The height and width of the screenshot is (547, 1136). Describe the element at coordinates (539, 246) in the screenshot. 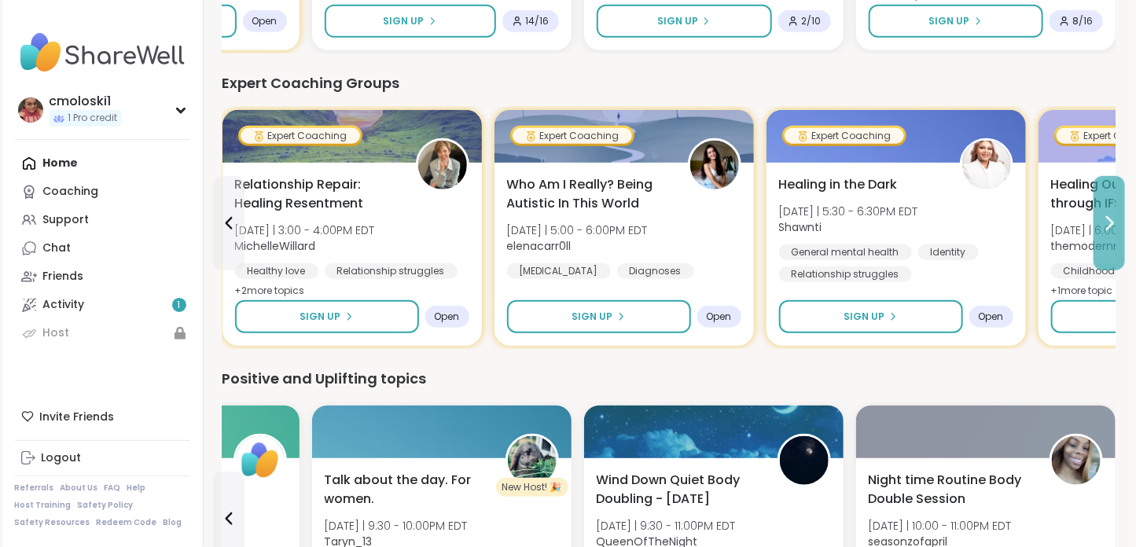

I see `b: elenacarr0ll` at that location.